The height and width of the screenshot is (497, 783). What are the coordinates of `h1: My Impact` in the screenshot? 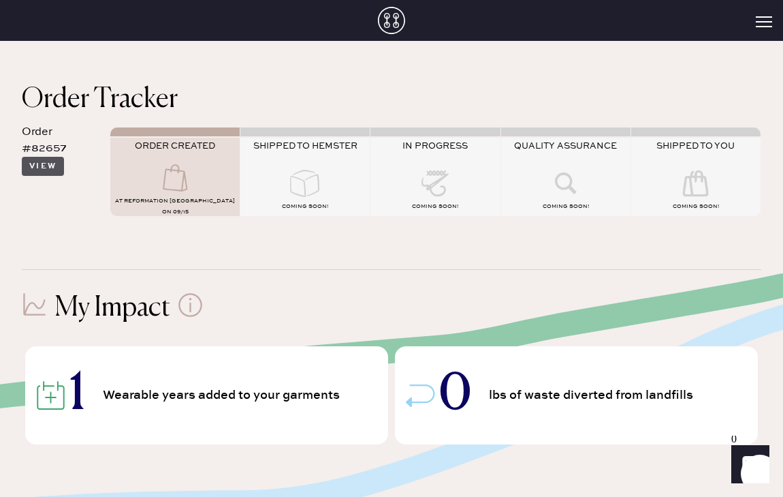 It's located at (112, 308).